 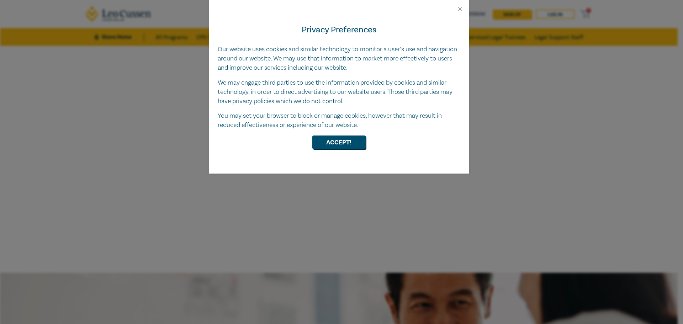 What do you see at coordinates (339, 142) in the screenshot?
I see `button: Accept!` at bounding box center [339, 142].